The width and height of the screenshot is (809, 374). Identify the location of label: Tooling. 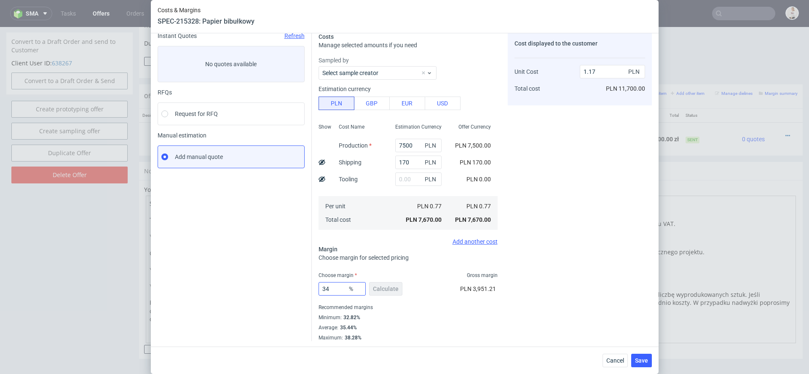
(348, 179).